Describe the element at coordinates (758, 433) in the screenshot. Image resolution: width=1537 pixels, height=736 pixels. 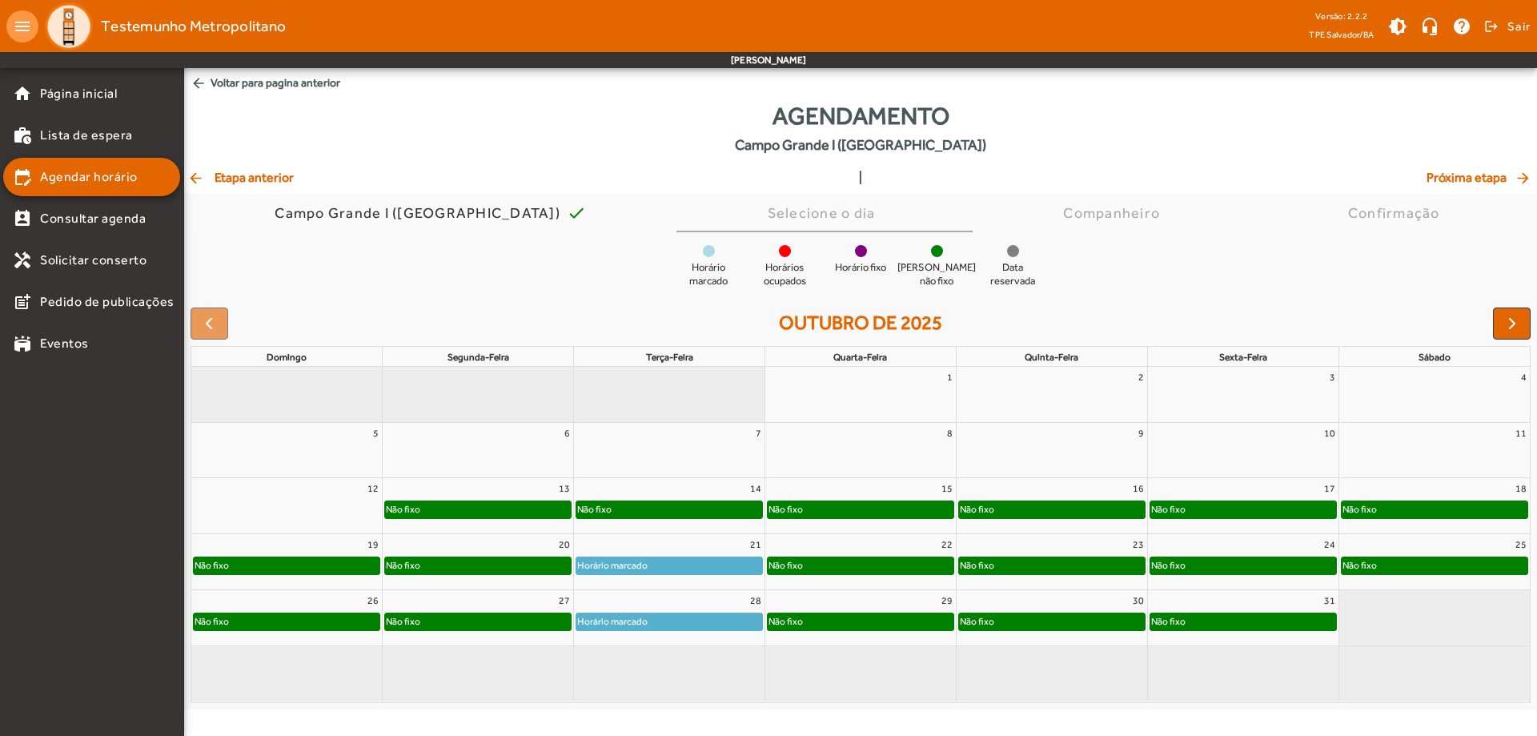
I see `a: 7 de outubro de 2025` at that location.